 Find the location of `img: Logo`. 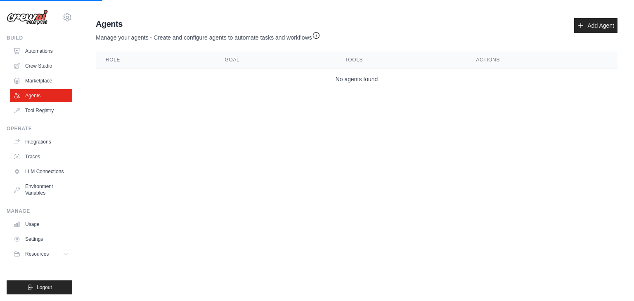

img: Logo is located at coordinates (27, 17).